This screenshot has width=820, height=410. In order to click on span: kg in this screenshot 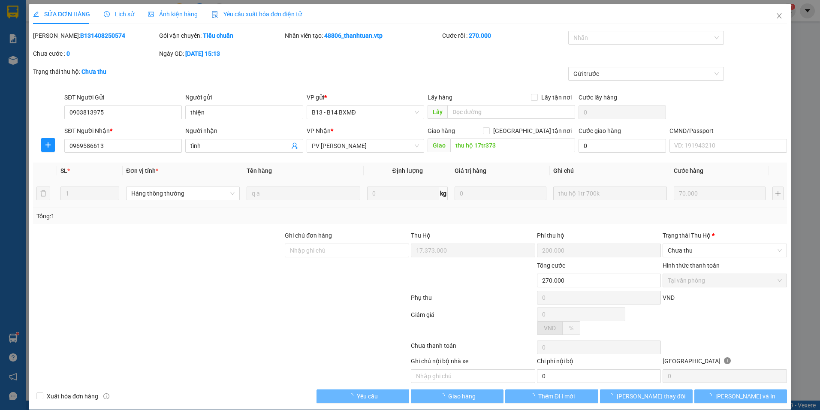, I will do `click(444, 193)`.